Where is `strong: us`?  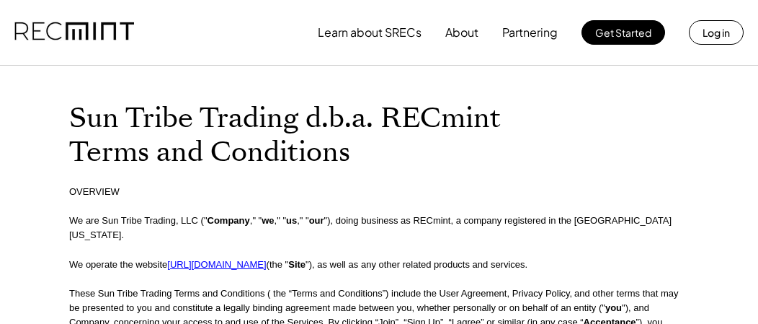 strong: us is located at coordinates (291, 220).